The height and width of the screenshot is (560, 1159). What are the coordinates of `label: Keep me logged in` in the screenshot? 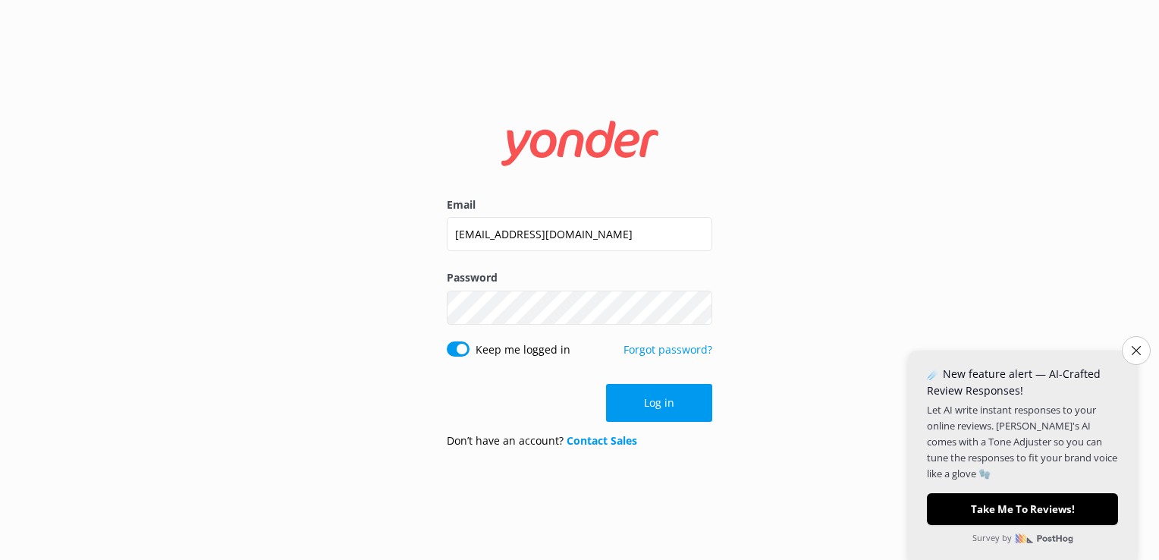 It's located at (523, 350).